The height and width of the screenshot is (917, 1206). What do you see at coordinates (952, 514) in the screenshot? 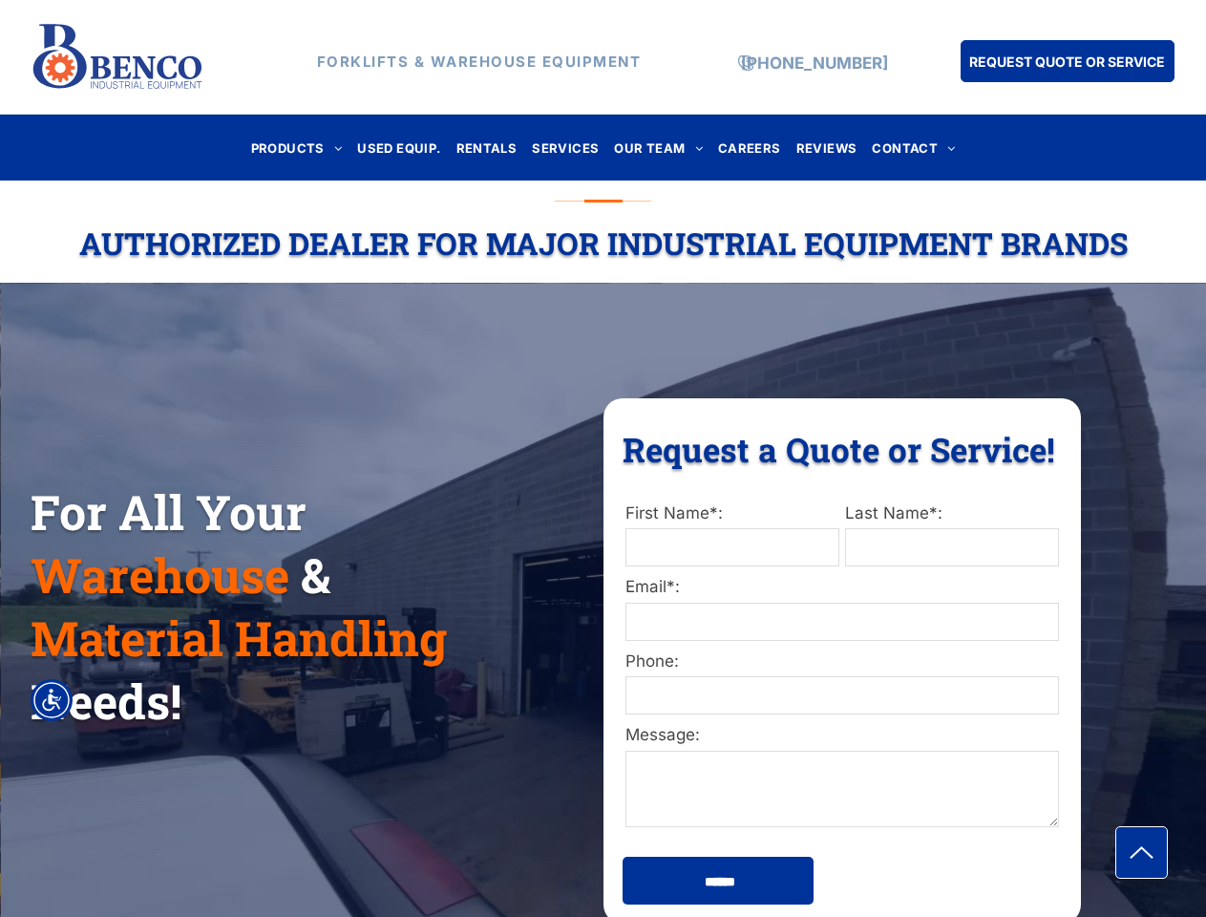
I see `label: Last Name*:` at bounding box center [952, 514].